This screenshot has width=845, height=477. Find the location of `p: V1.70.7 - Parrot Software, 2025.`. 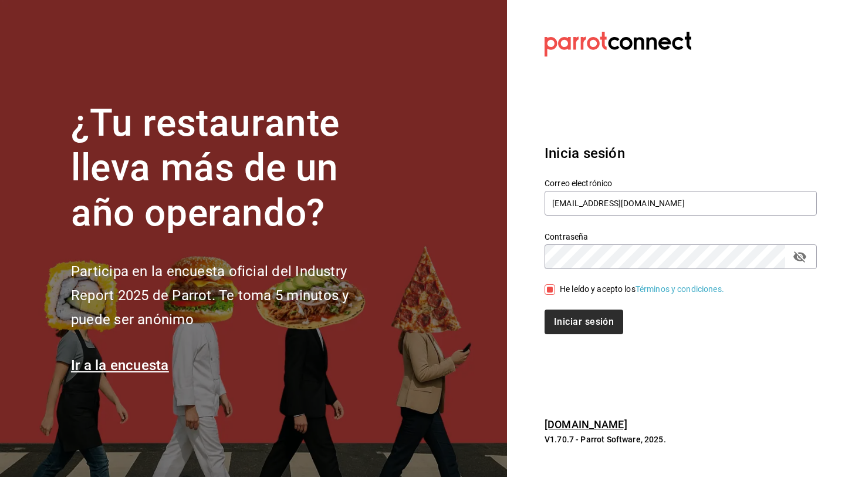

p: V1.70.7 - Parrot Software, 2025. is located at coordinates (681, 439).